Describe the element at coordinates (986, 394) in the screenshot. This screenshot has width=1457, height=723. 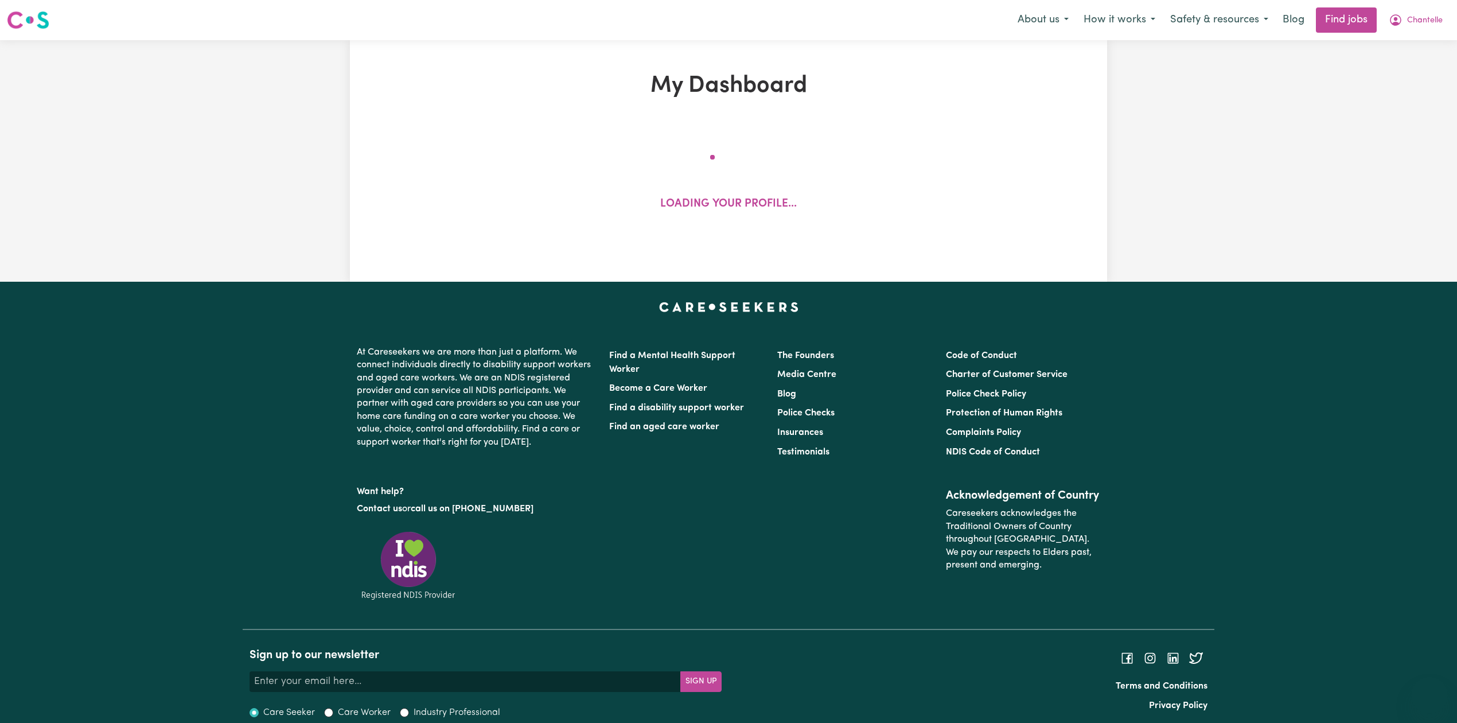
I see `a: Police Check Policy` at that location.